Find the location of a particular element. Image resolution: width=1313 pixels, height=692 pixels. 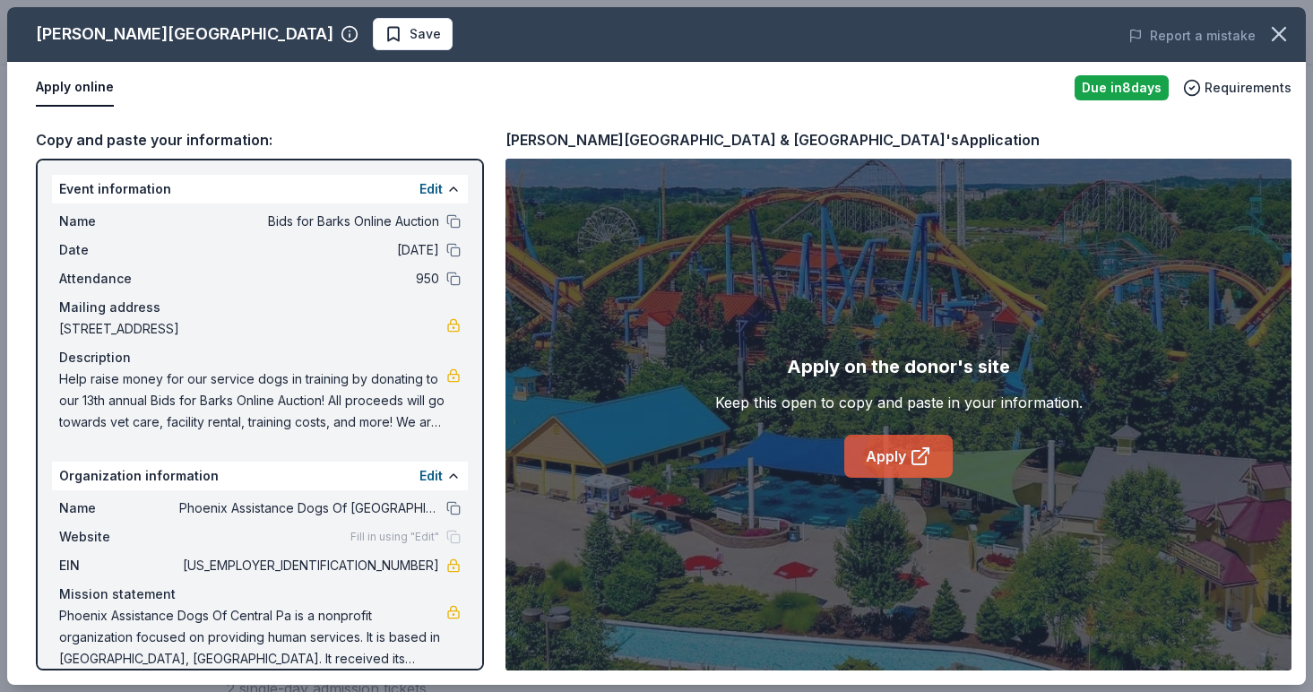

div: Mission statement is located at coordinates (260, 594).